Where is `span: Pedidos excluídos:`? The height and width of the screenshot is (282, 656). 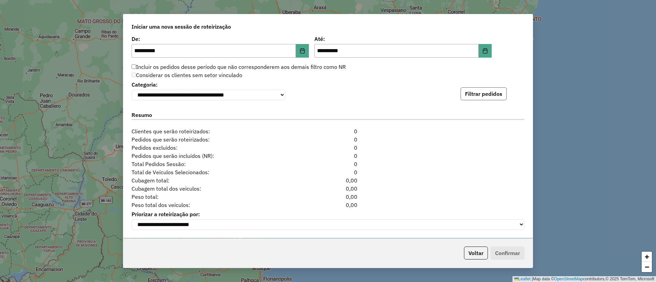 span: Pedidos excluídos: is located at coordinates (211, 148).